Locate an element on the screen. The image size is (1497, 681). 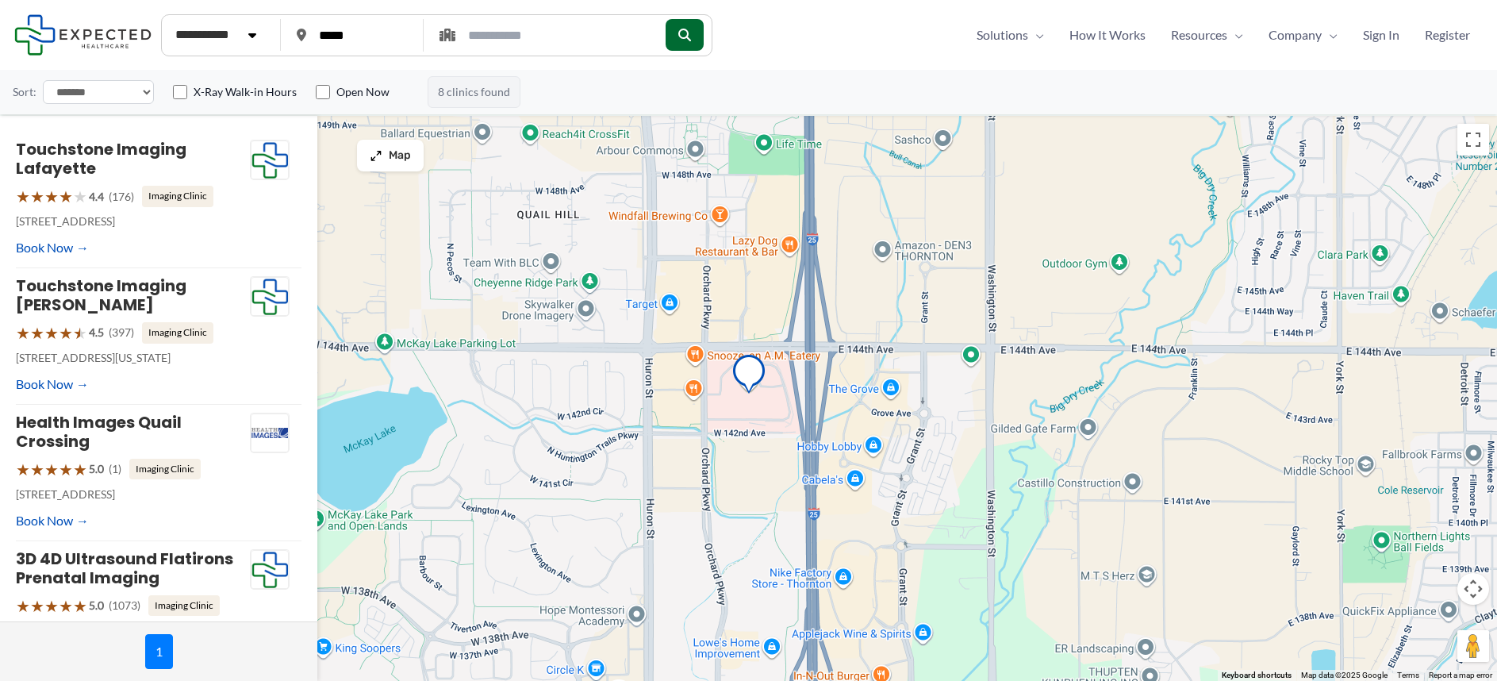
span: Map is located at coordinates (400, 156).